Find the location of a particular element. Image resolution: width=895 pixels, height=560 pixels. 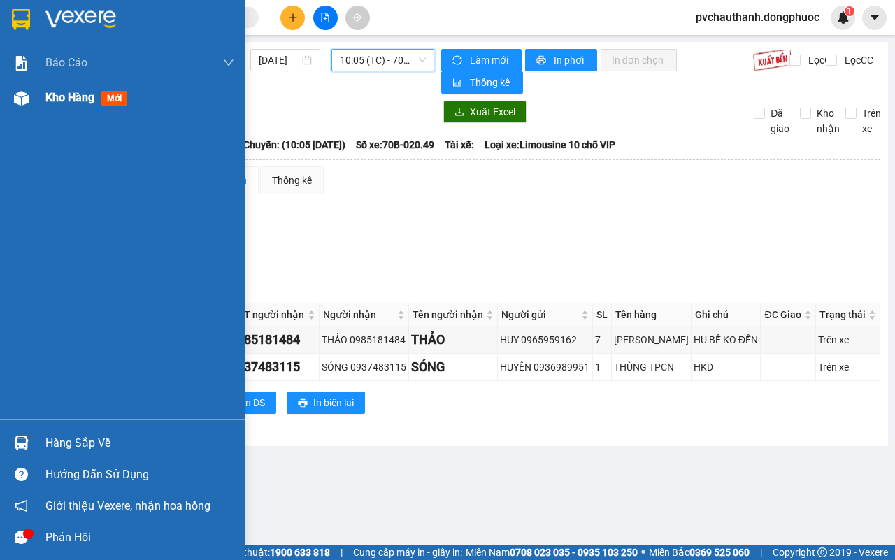

div: Hướng dẫn sử dụng is located at coordinates (140, 475).